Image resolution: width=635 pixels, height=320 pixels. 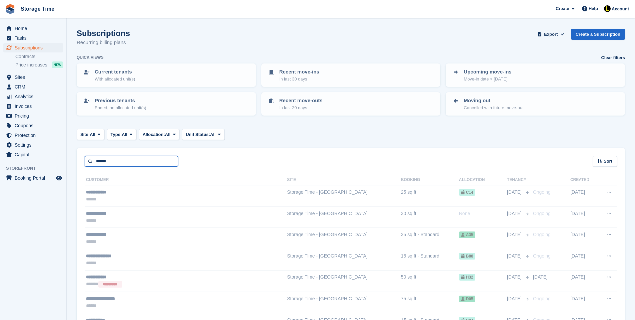 I want to click on img: Laaibah Sarwar, so click(x=608, y=9).